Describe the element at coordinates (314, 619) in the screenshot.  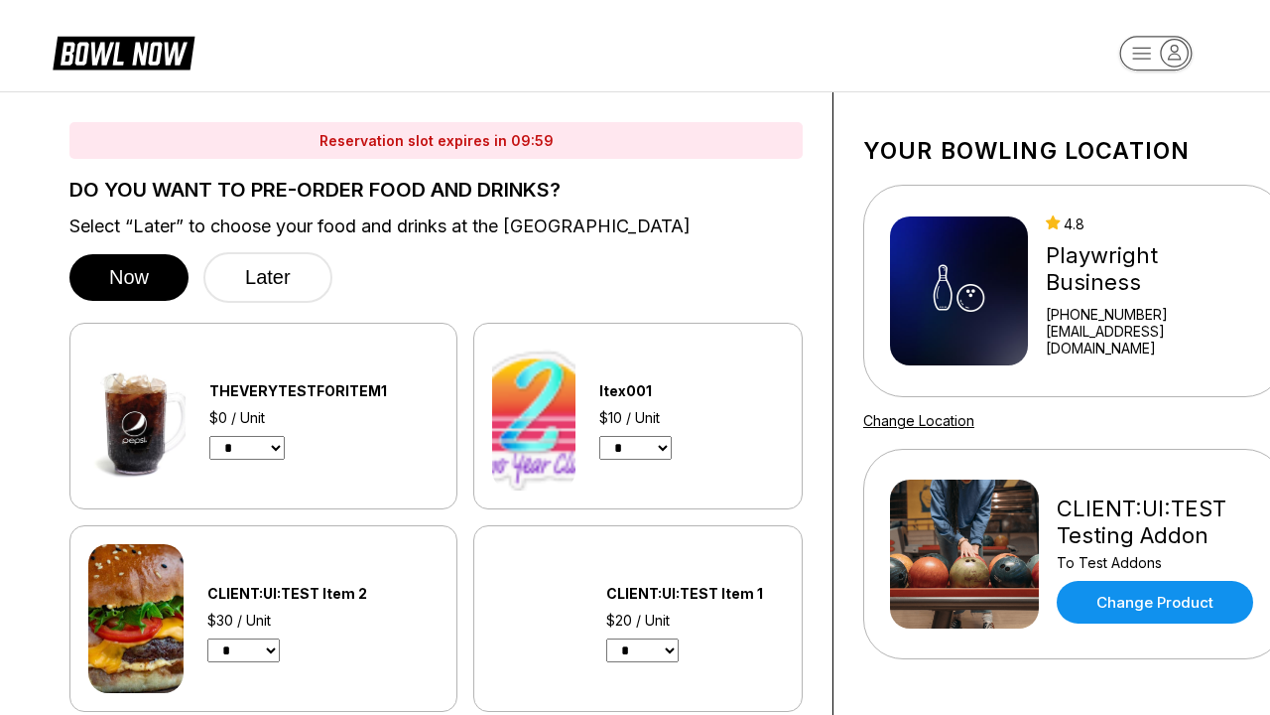
I see `div: $30 / Unit` at that location.